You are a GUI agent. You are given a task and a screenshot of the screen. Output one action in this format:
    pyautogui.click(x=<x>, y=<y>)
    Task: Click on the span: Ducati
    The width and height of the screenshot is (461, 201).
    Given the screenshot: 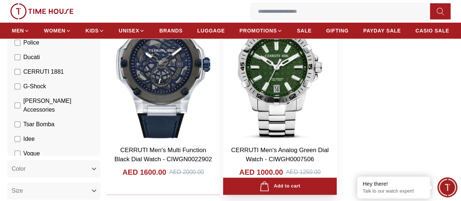 What is the action you would take?
    pyautogui.click(x=31, y=57)
    